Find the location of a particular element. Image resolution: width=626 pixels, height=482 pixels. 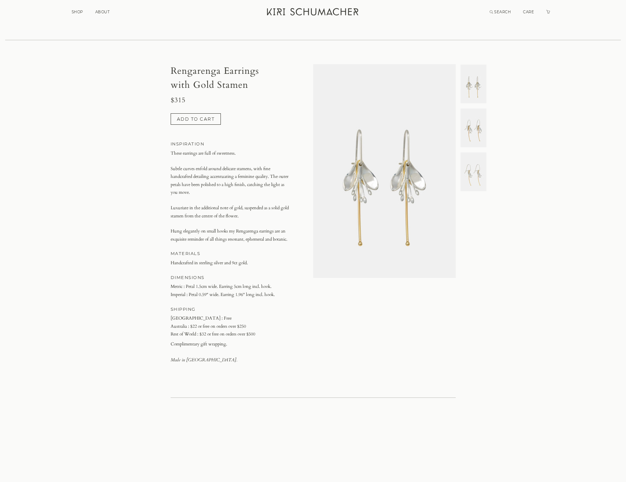

a: Search is located at coordinates (500, 12).